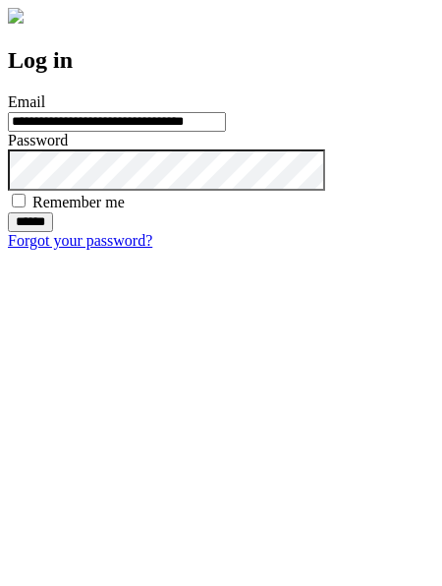 This screenshot has height=586, width=442. What do you see at coordinates (37, 140) in the screenshot?
I see `label: Password` at bounding box center [37, 140].